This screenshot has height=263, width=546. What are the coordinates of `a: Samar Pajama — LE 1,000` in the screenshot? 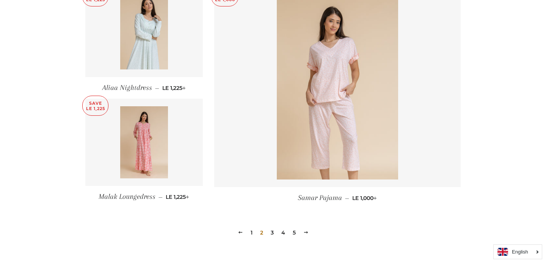 It's located at (337, 198).